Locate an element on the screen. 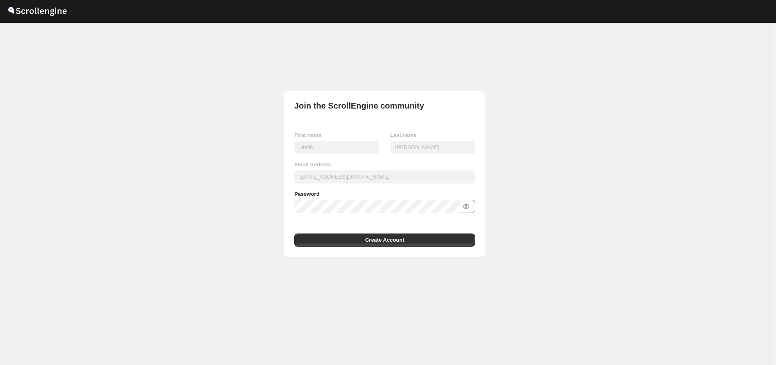 Image resolution: width=776 pixels, height=365 pixels. span: Create Account is located at coordinates (385, 240).